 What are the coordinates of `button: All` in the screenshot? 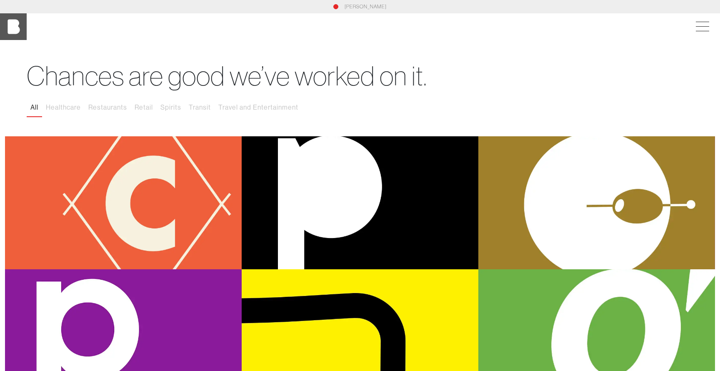 It's located at (34, 107).